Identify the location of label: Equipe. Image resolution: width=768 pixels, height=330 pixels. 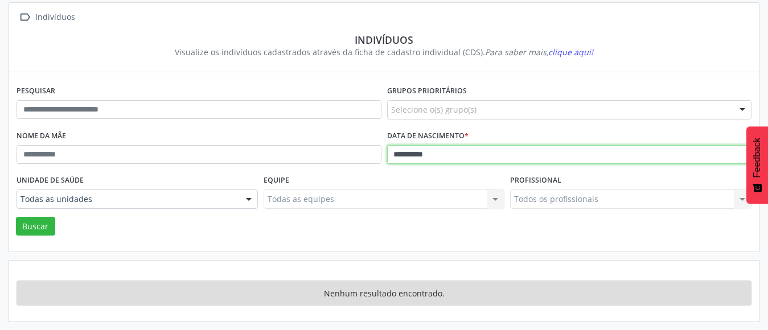
(276, 180).